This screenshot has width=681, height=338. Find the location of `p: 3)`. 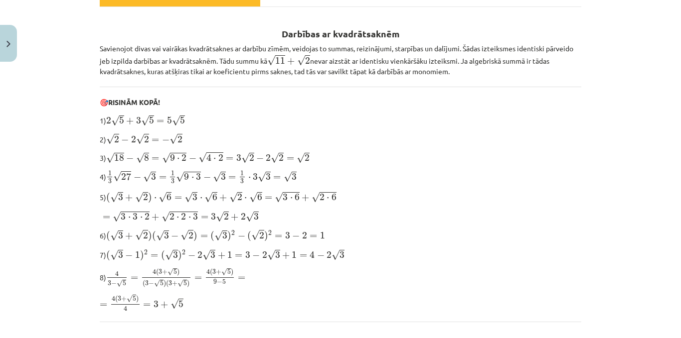

p: 3) is located at coordinates (340, 158).